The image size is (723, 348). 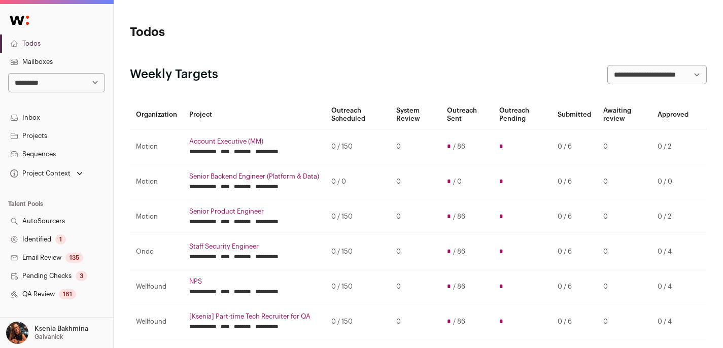 I want to click on div: Project Context, so click(x=39, y=174).